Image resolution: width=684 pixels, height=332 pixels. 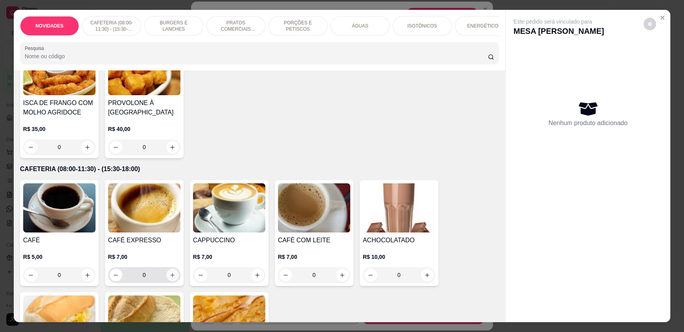 I want to click on p: R$ 5,00, so click(x=59, y=257).